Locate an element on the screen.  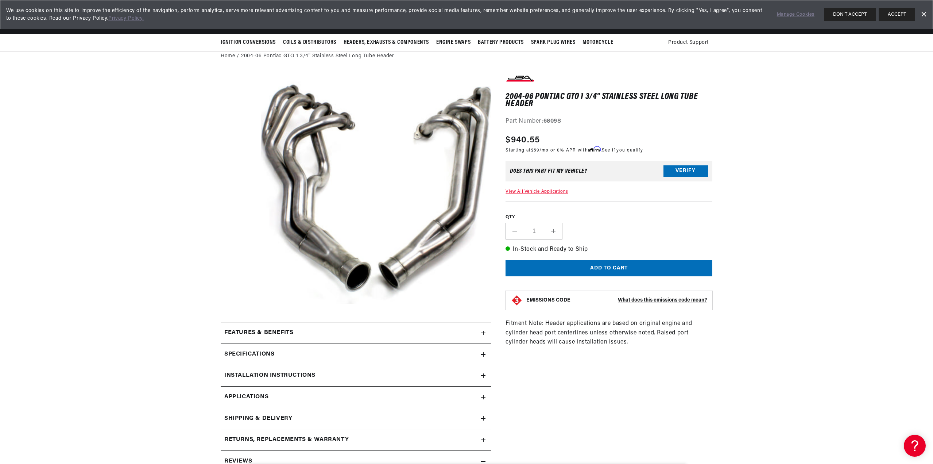
h2: Returns, Replacements & Warranty is located at coordinates (286, 440).